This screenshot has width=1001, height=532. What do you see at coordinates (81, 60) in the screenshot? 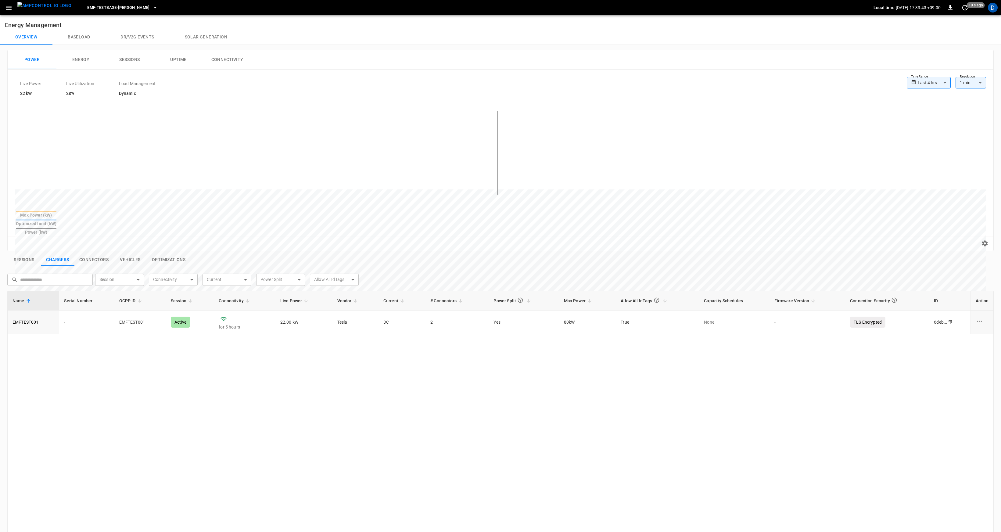
I see `button: Energy` at bounding box center [81, 60].